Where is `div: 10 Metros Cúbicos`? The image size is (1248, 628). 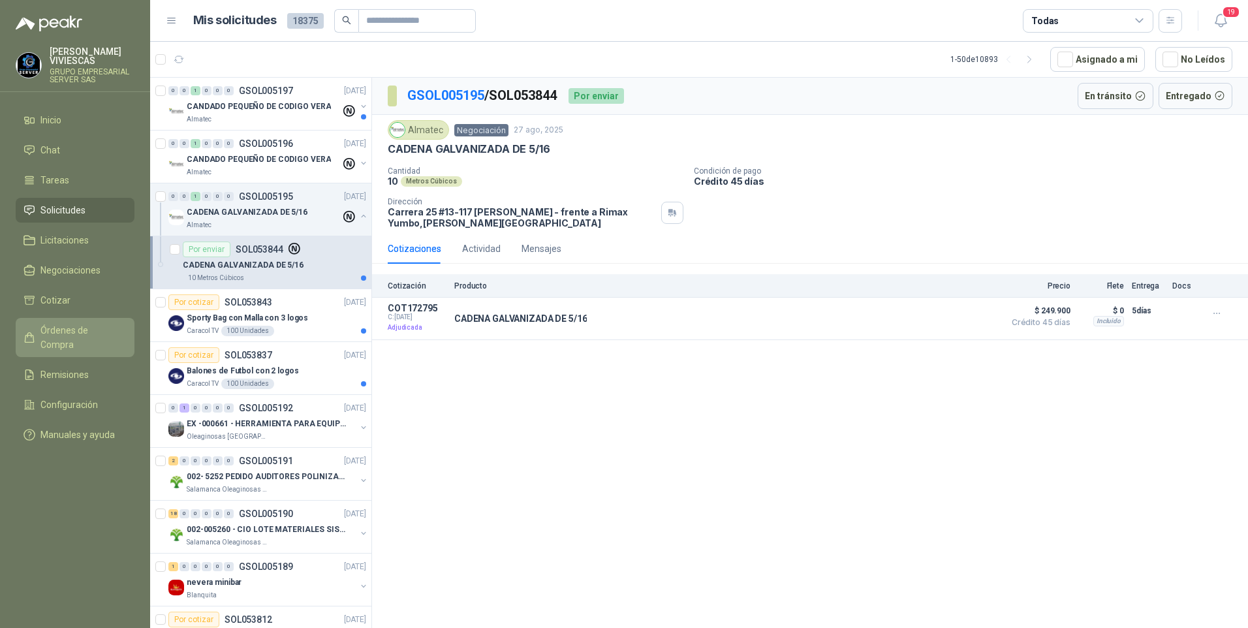
div: 10 Metros Cúbicos is located at coordinates (216, 278).